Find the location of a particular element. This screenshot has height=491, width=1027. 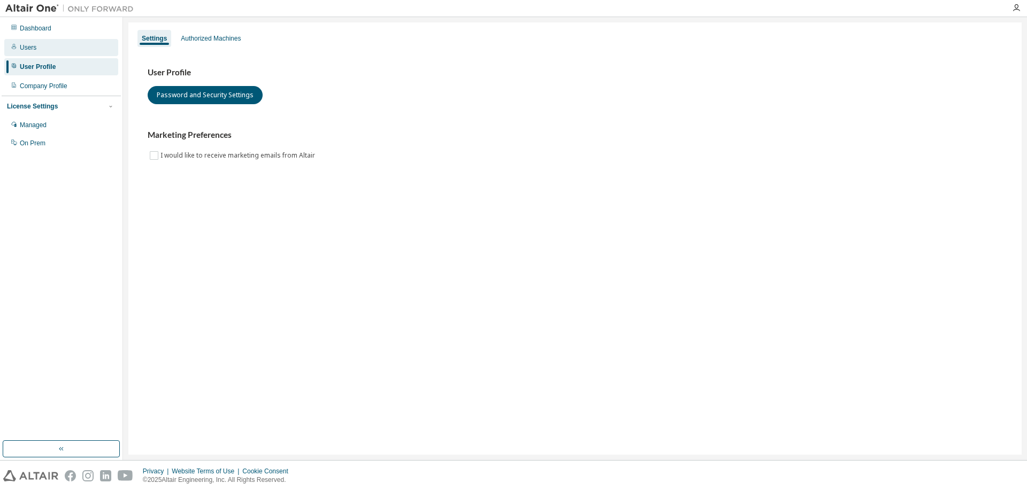

div: Settings is located at coordinates (154, 39).